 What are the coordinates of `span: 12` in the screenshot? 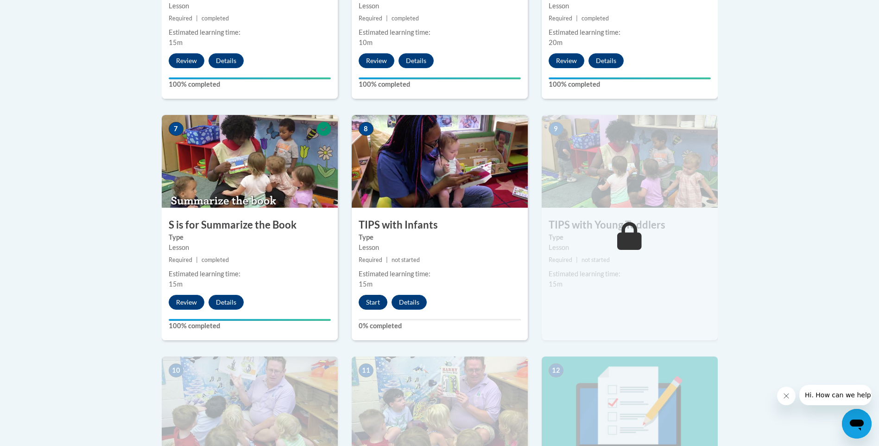 It's located at (556, 370).